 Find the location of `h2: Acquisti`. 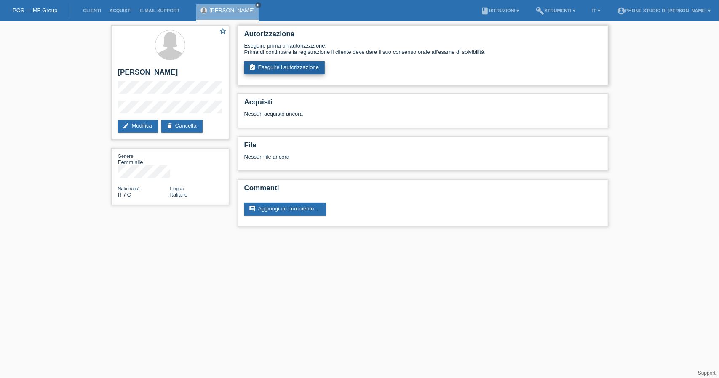

h2: Acquisti is located at coordinates (423, 104).